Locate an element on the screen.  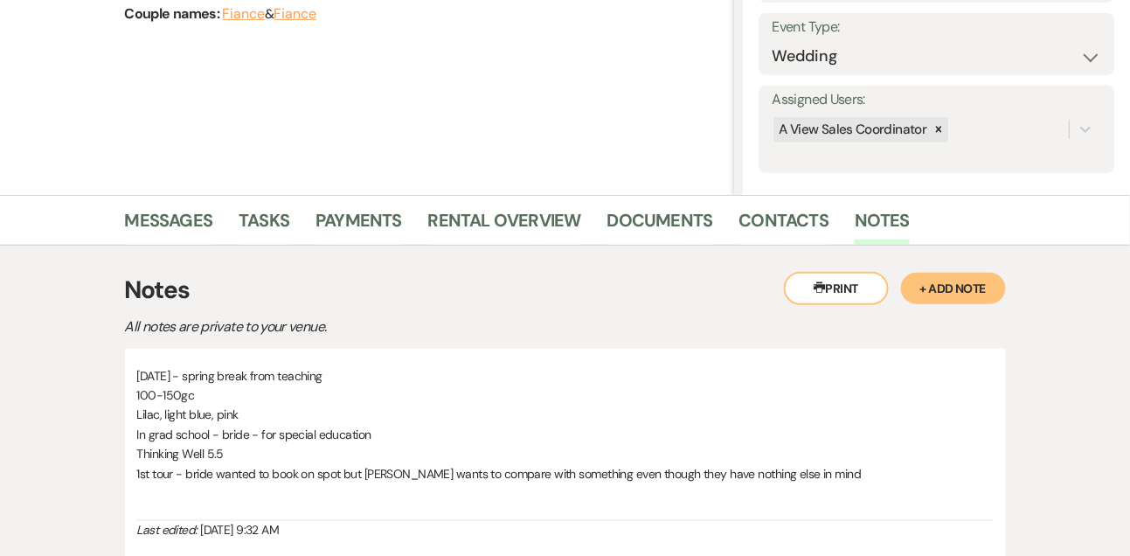
i: Last edited: is located at coordinates (167, 530).